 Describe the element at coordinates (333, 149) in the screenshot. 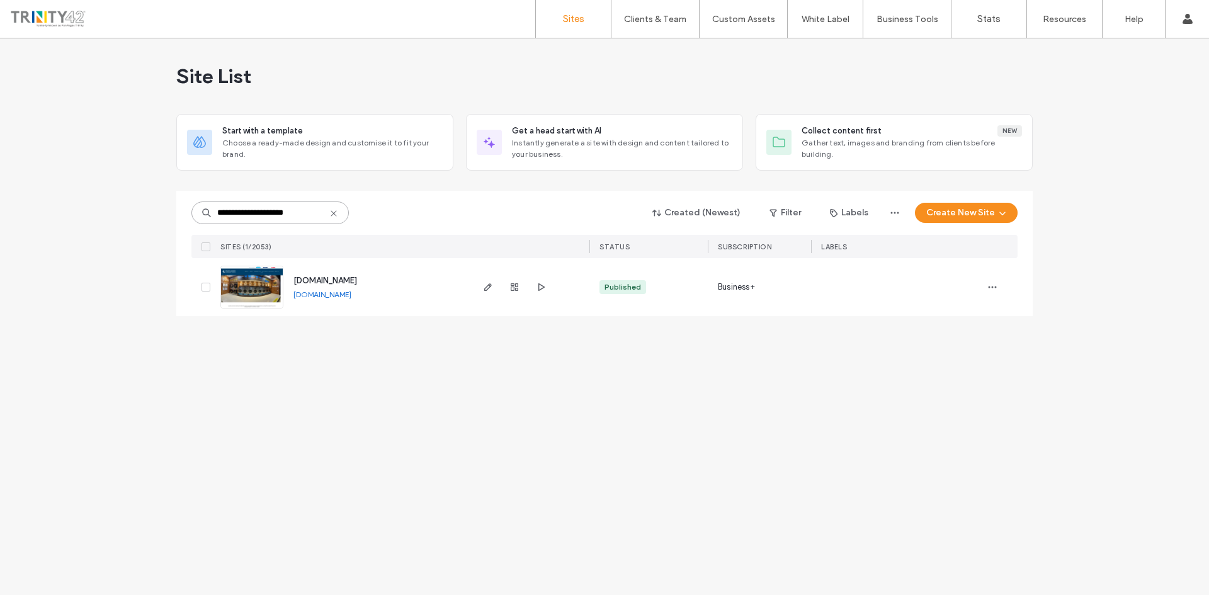

I see `span: Choose a ready-made design and customise it to fit your brand.` at that location.